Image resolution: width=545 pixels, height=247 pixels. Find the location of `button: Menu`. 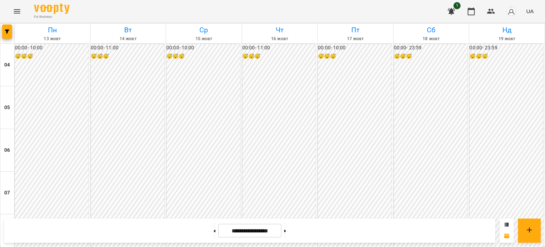

button: Menu is located at coordinates (17, 11).